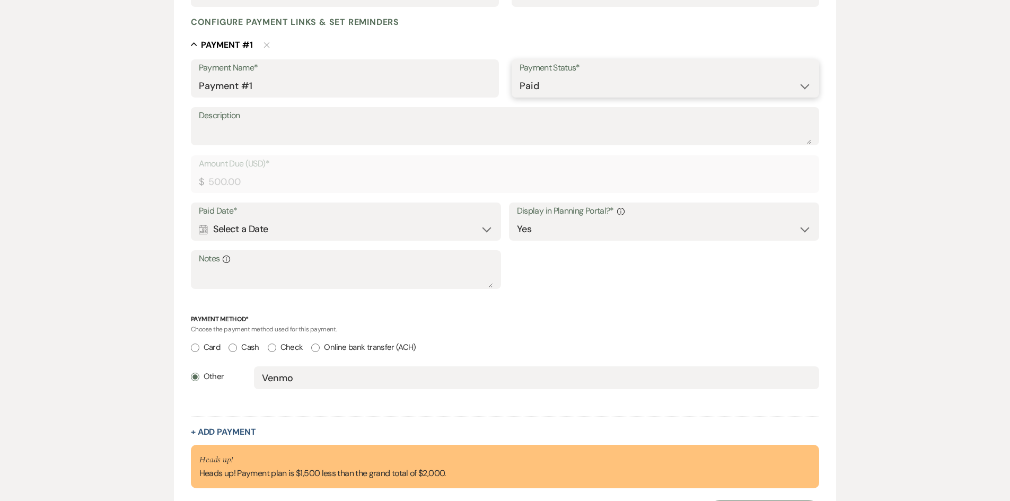 The image size is (1010, 501). I want to click on input: Other, so click(195, 377).